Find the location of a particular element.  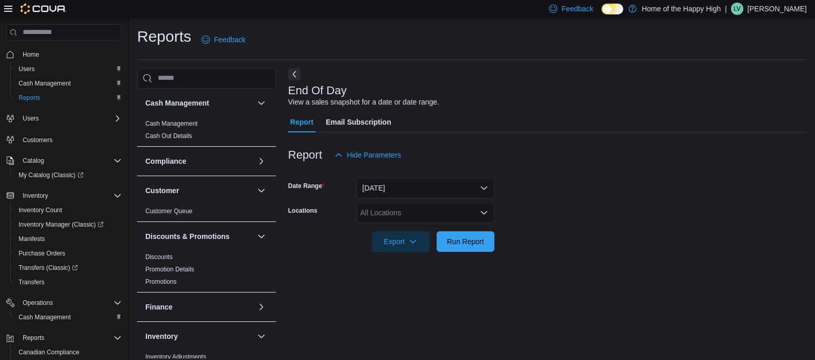

span: Run Report is located at coordinates (465, 242).